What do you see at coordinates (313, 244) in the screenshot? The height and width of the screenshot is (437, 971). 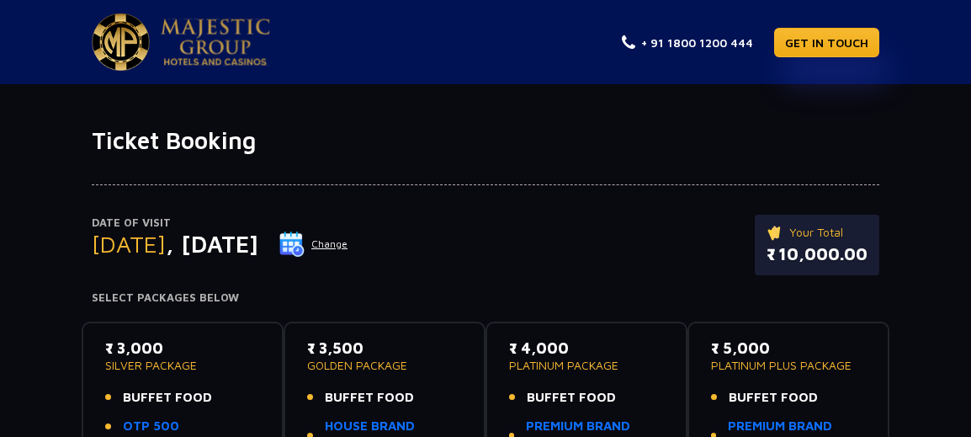 I see `button: Change` at bounding box center [313, 244].